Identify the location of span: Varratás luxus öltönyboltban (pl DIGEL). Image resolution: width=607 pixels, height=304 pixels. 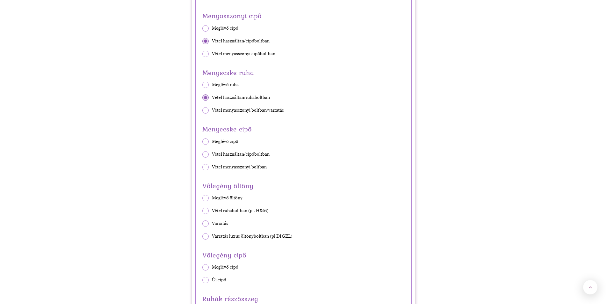
(252, 236).